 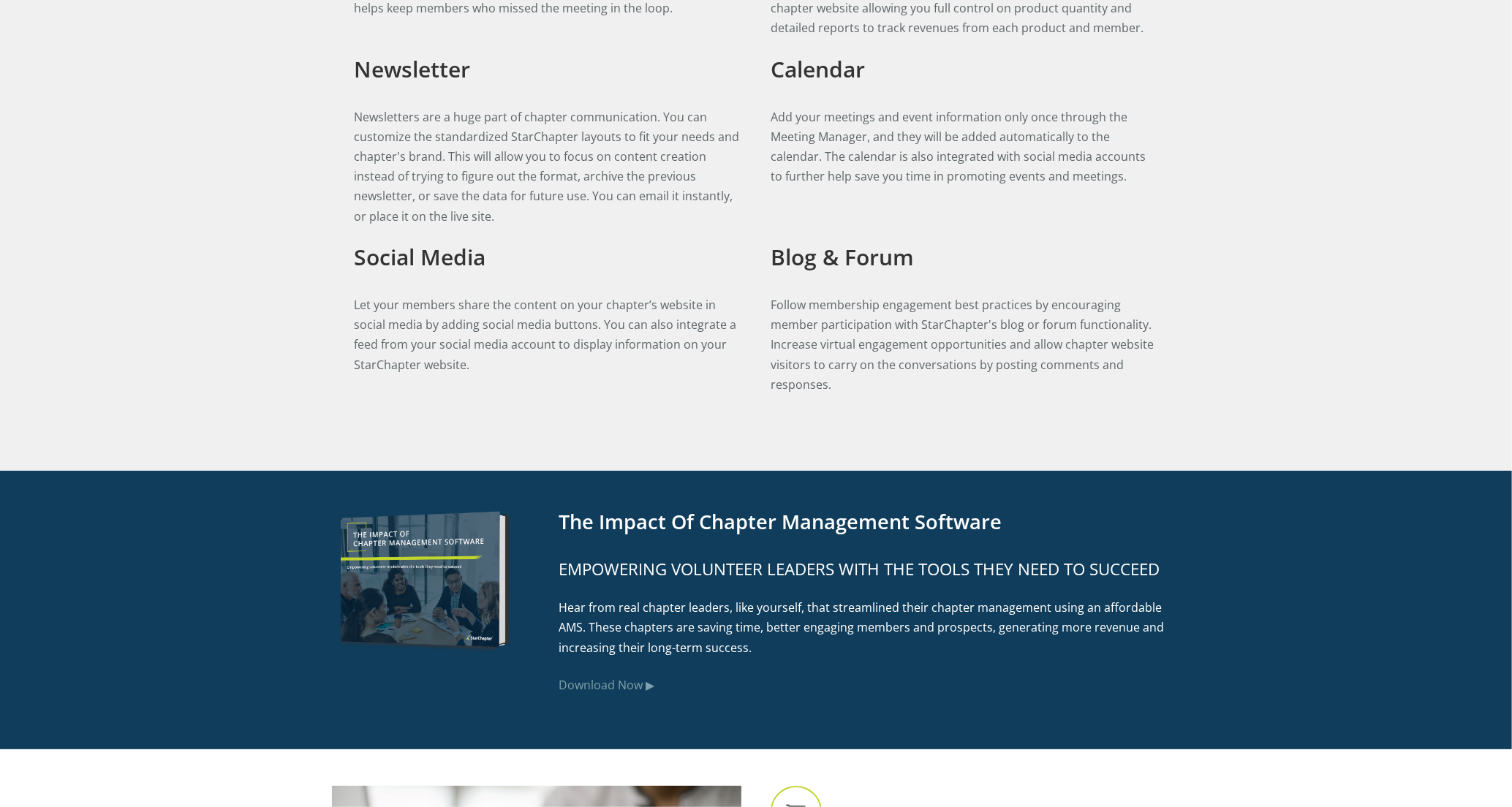 What do you see at coordinates (547, 69) in the screenshot?
I see `h3: Newsletter` at bounding box center [547, 69].